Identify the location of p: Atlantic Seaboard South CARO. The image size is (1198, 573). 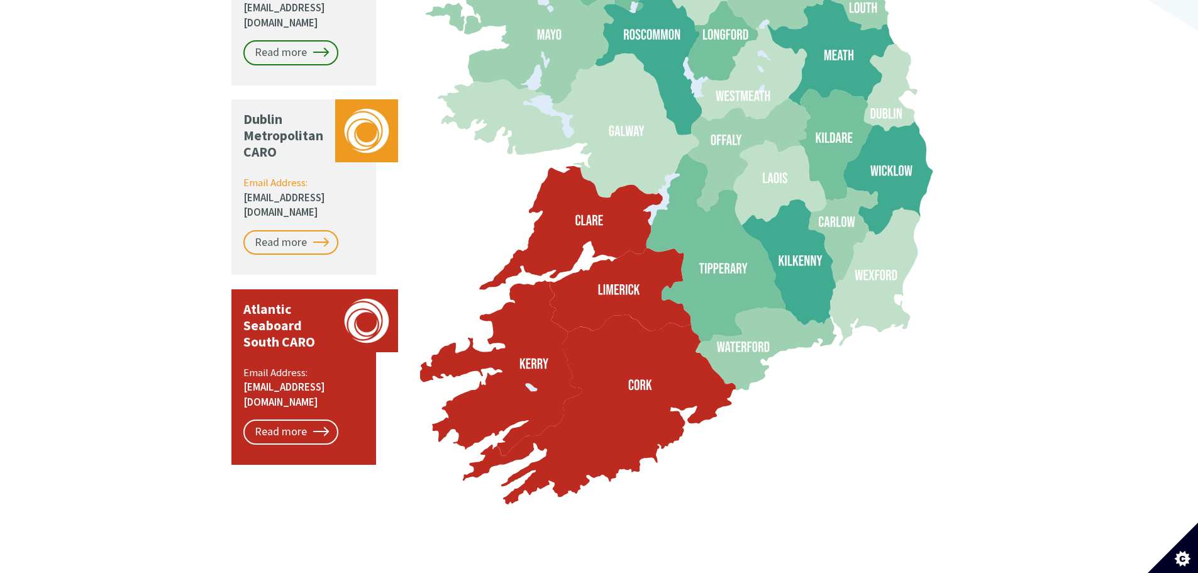
(286, 326).